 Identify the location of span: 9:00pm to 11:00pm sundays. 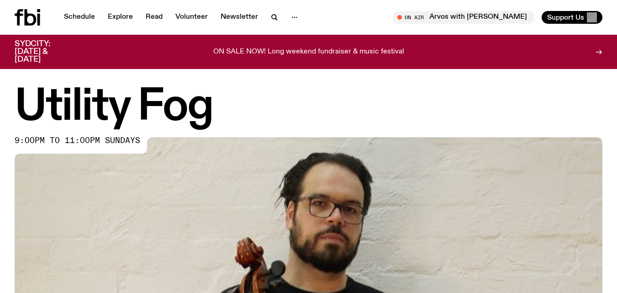
(77, 141).